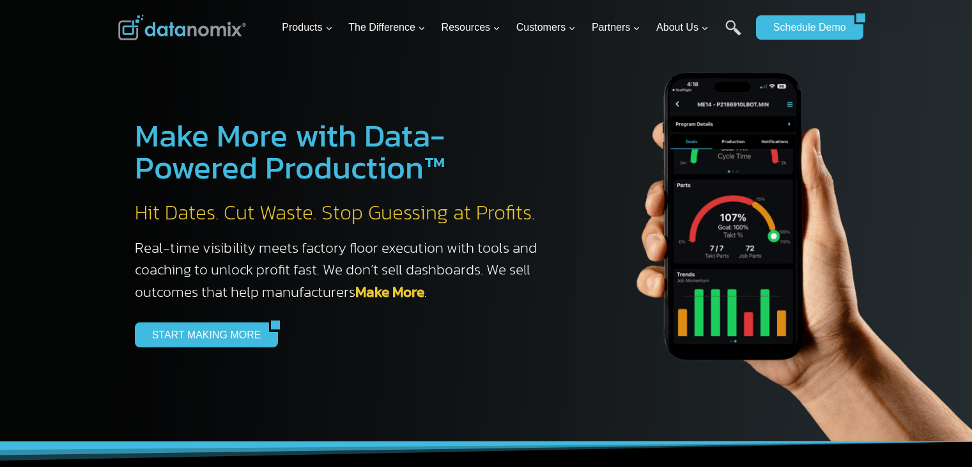  What do you see at coordinates (343, 270) in the screenshot?
I see `h3: Real-time visibility meets factory floor execution with tools and coaching to unlock profit fast....` at bounding box center [343, 270].